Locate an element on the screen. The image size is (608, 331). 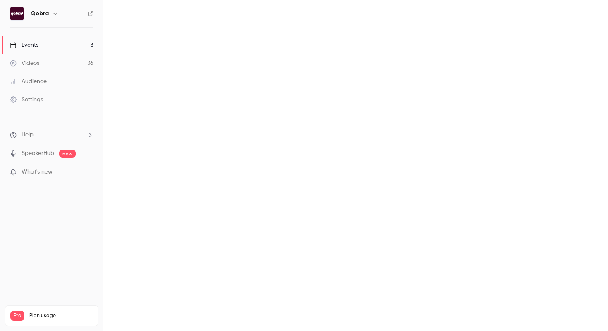
div: Events is located at coordinates (24, 45).